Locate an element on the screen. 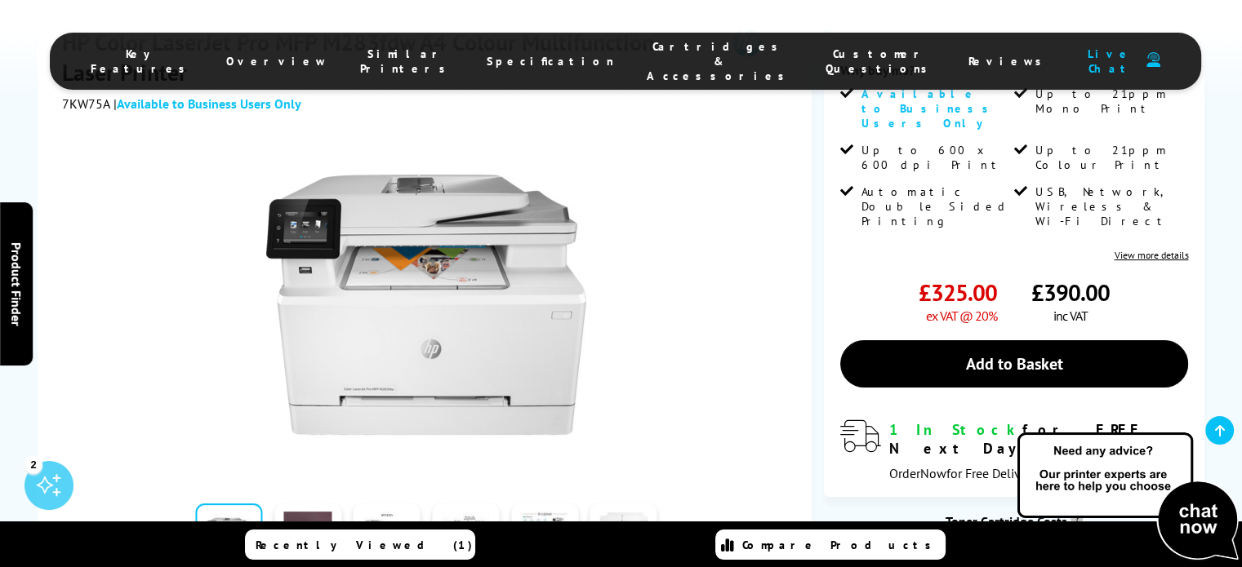 The width and height of the screenshot is (1242, 567). span: Product Finder is located at coordinates (16, 283).